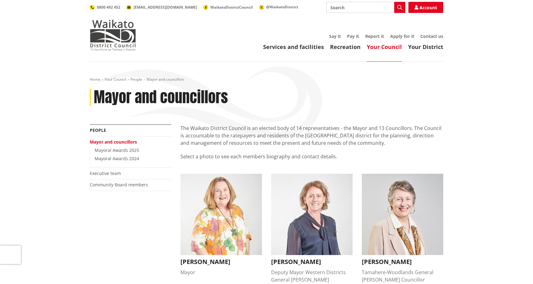 This screenshot has height=284, width=533. I want to click on span: 0800 492 452, so click(109, 7).